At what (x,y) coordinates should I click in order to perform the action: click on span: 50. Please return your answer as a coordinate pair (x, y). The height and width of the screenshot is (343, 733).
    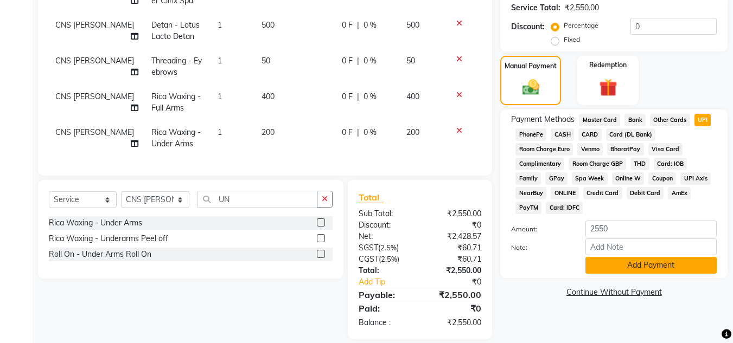
    Looking at the image, I should click on (266, 61).